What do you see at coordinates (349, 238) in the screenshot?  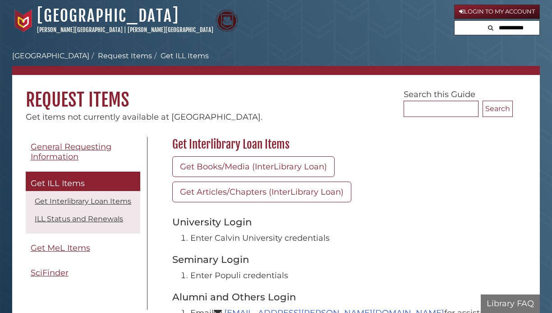 I see `li: Enter Calvin University credentials` at bounding box center [349, 238].